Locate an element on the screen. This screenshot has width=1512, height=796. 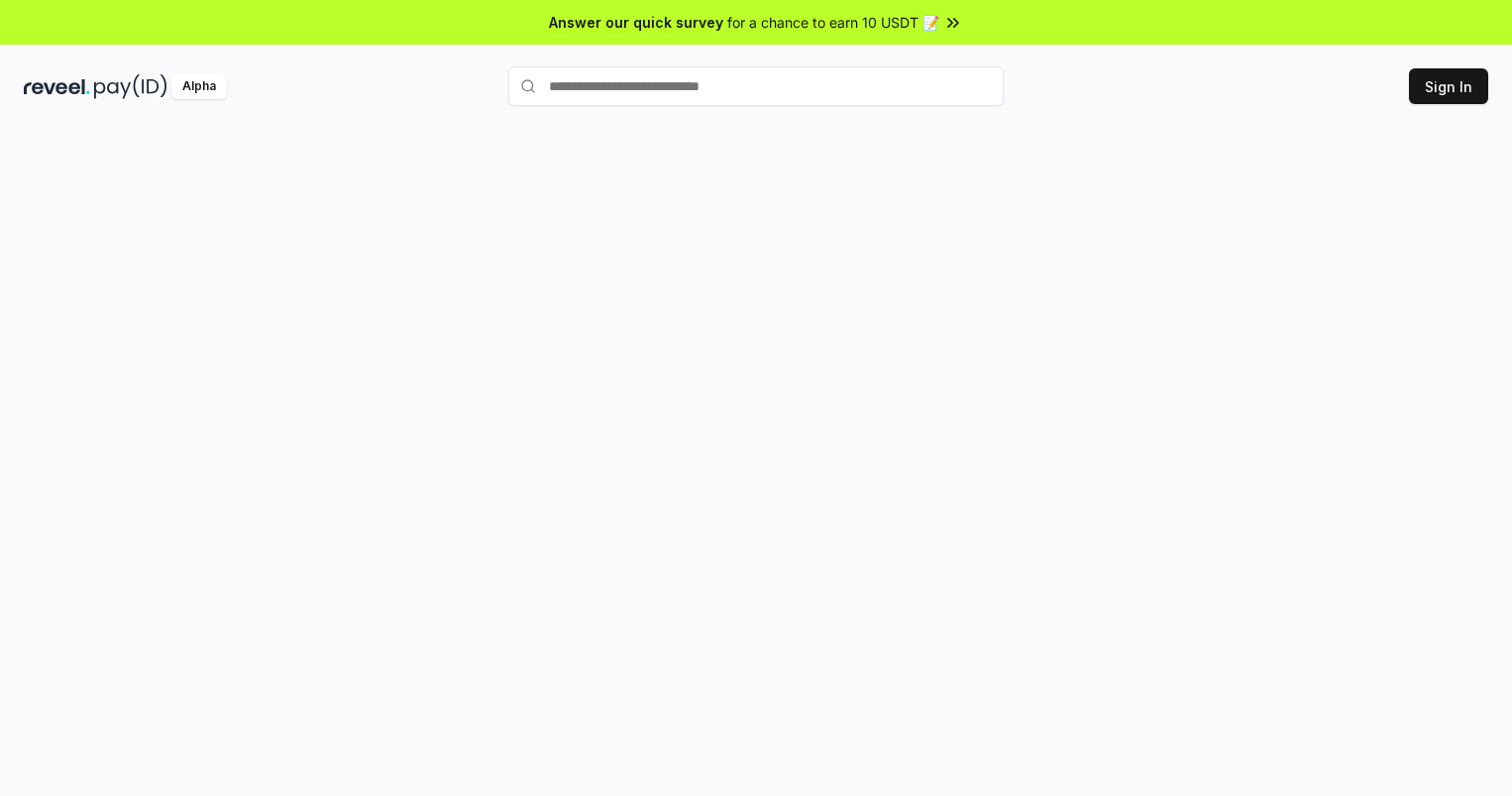
span: Answer our quick survey is located at coordinates (636, 22).